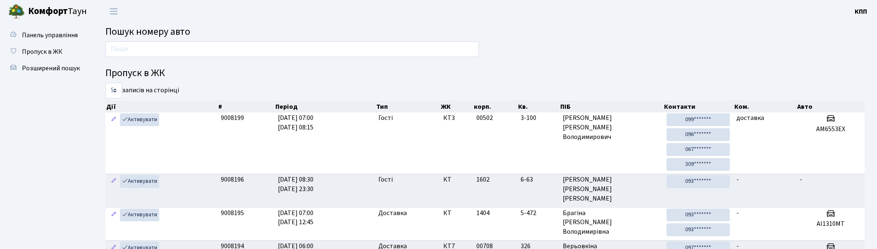  Describe the element at coordinates (50, 35) in the screenshot. I see `span: Панель управління` at that location.